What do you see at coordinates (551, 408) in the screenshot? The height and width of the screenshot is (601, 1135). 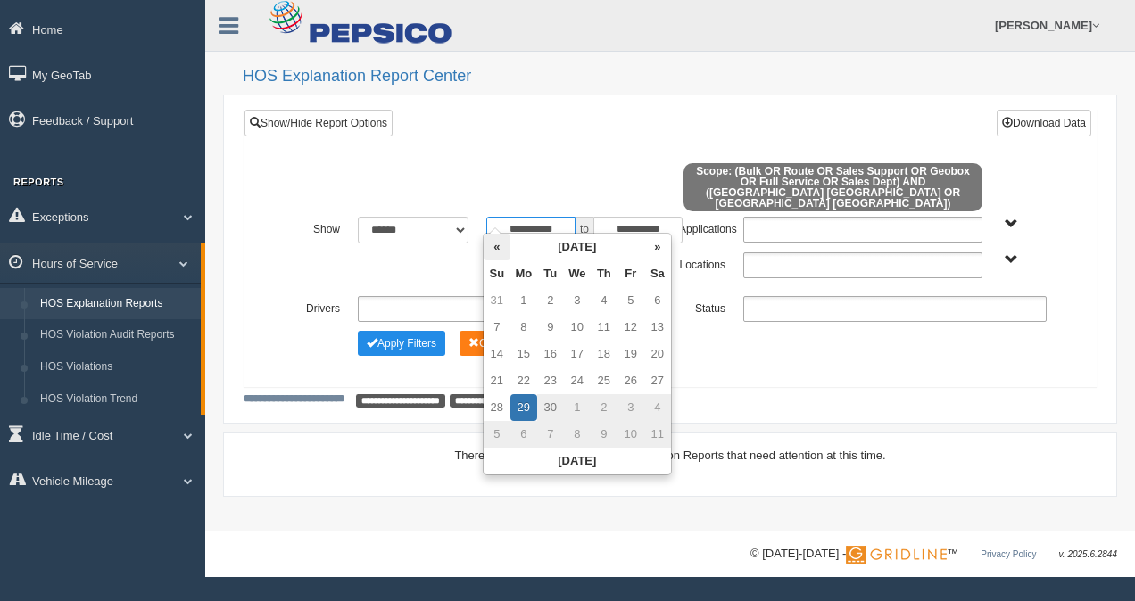 I see `td: 30` at bounding box center [551, 408].